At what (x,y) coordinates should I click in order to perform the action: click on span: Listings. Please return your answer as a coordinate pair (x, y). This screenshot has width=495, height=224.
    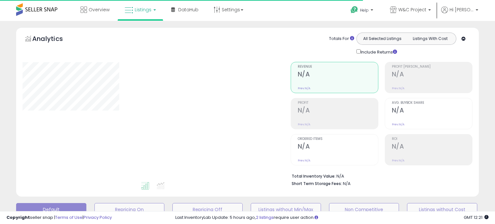
    Looking at the image, I should click on (143, 10).